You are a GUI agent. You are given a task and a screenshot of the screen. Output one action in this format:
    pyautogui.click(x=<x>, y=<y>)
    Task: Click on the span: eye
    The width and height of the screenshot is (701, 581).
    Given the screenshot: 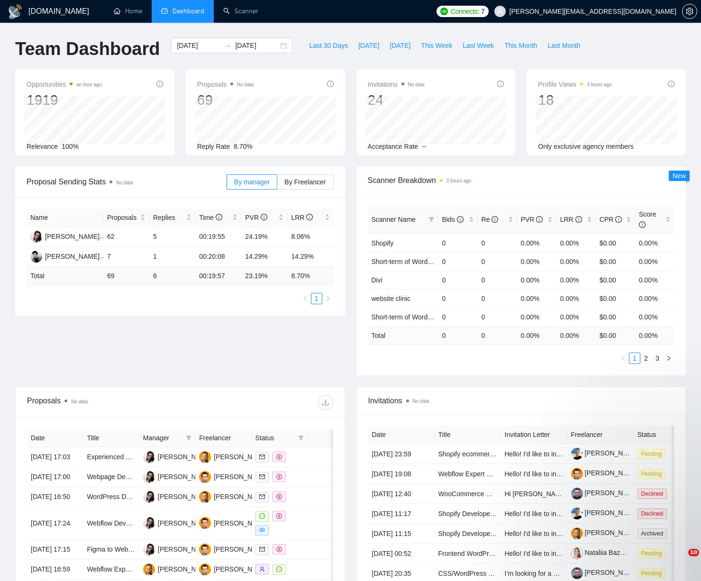 What is the action you would take?
    pyautogui.click(x=262, y=530)
    